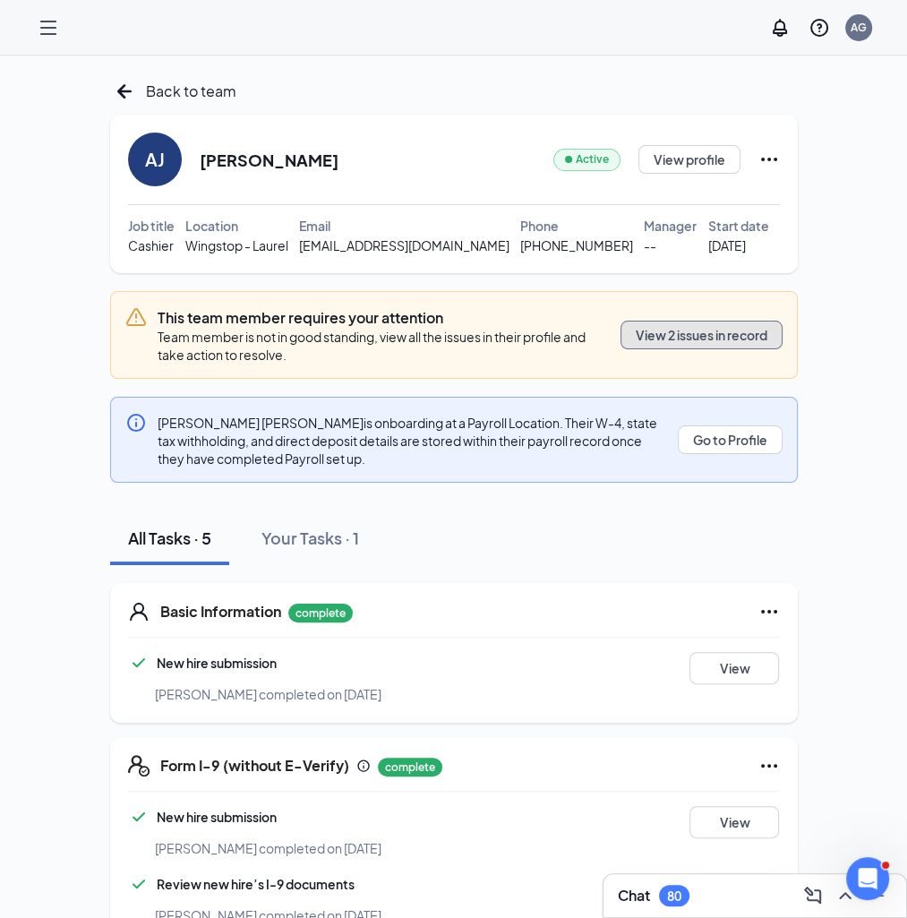 The width and height of the screenshot is (907, 918). Describe the element at coordinates (151, 226) in the screenshot. I see `span: Job title` at that location.